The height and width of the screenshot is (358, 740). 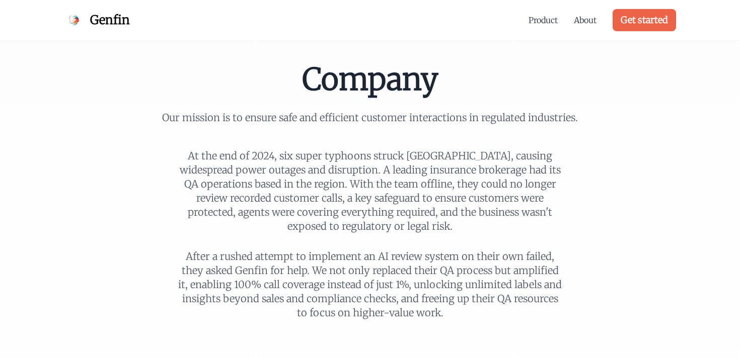 I want to click on a: Genfin, so click(x=97, y=20).